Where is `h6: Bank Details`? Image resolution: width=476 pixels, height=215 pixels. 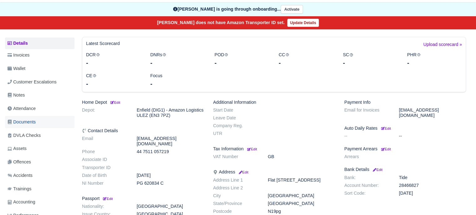
h6: Bank Details is located at coordinates (405, 170).